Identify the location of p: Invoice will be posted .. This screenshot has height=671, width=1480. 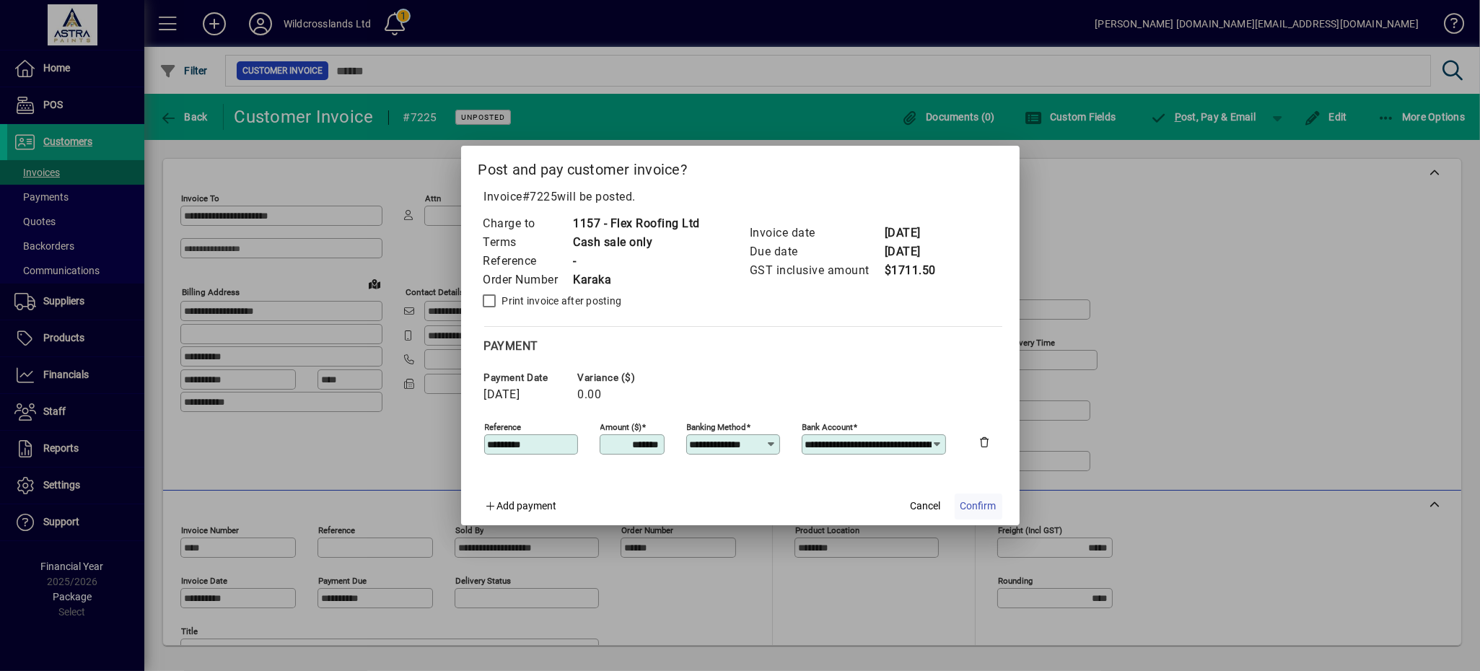
(741, 197).